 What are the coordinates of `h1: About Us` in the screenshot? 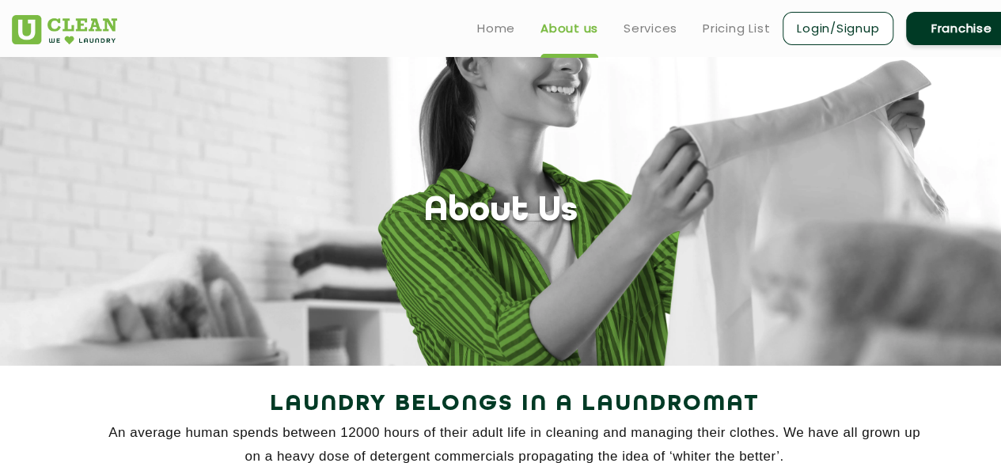 It's located at (501, 211).